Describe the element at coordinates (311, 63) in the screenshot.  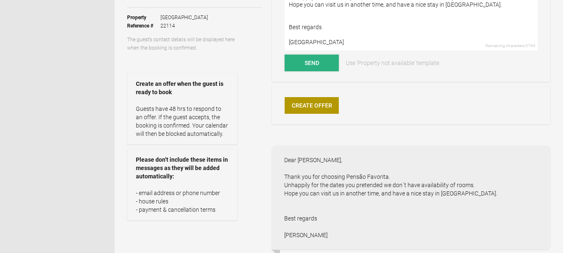
I see `button: Send` at that location.